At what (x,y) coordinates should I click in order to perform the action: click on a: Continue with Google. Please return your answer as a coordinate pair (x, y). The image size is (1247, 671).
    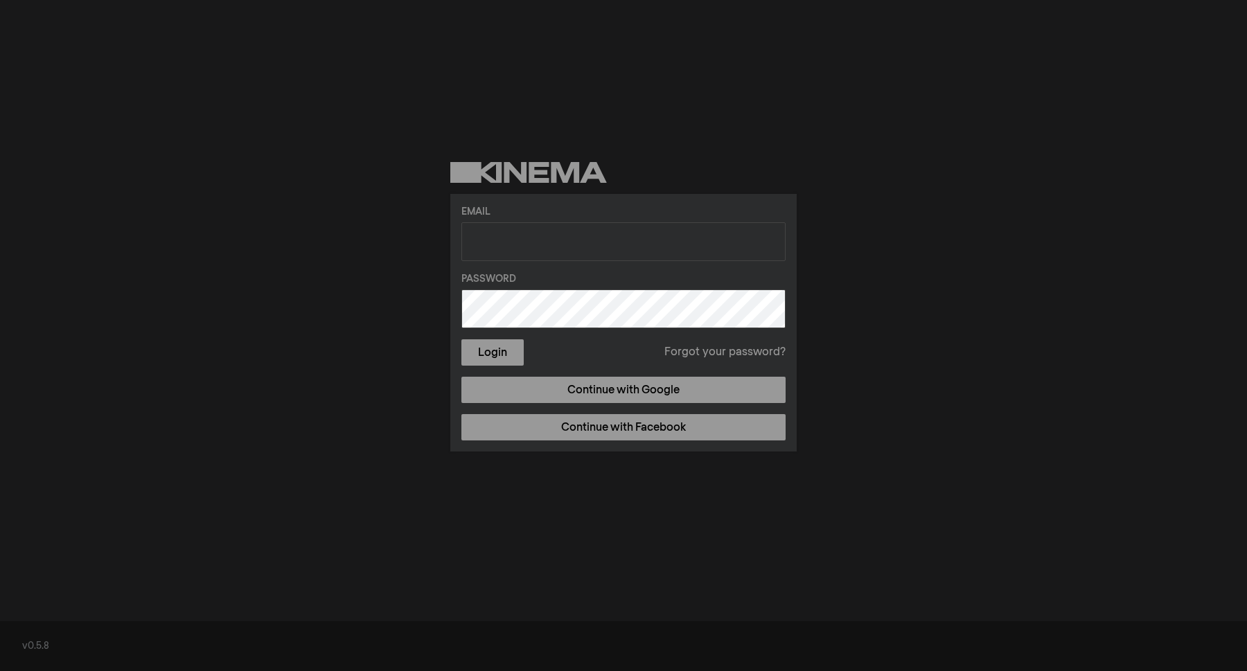
    Looking at the image, I should click on (624, 390).